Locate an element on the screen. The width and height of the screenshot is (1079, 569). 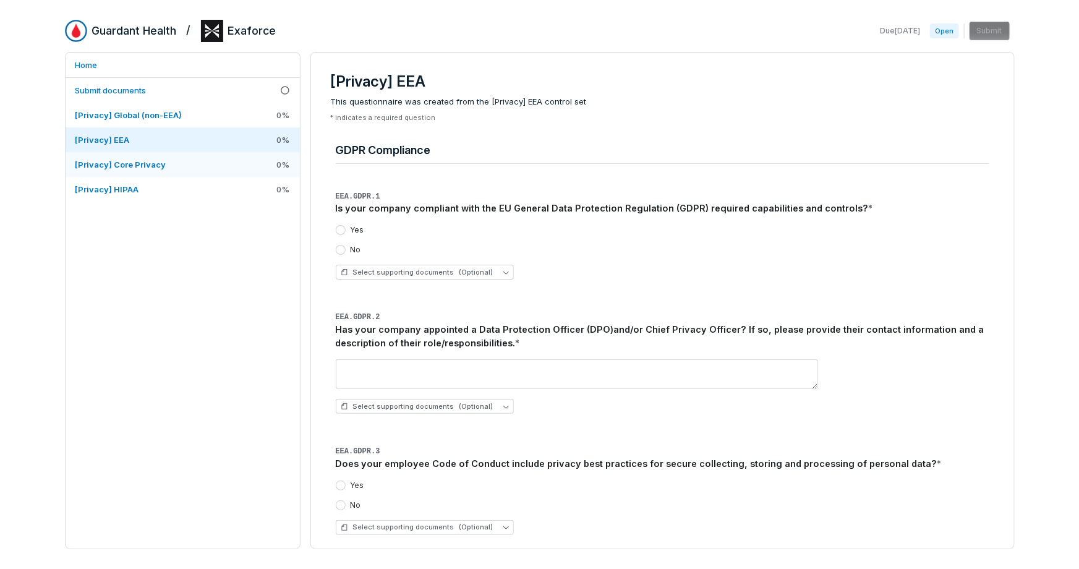
a: [Privacy] HIPAA0% is located at coordinates (182, 189).